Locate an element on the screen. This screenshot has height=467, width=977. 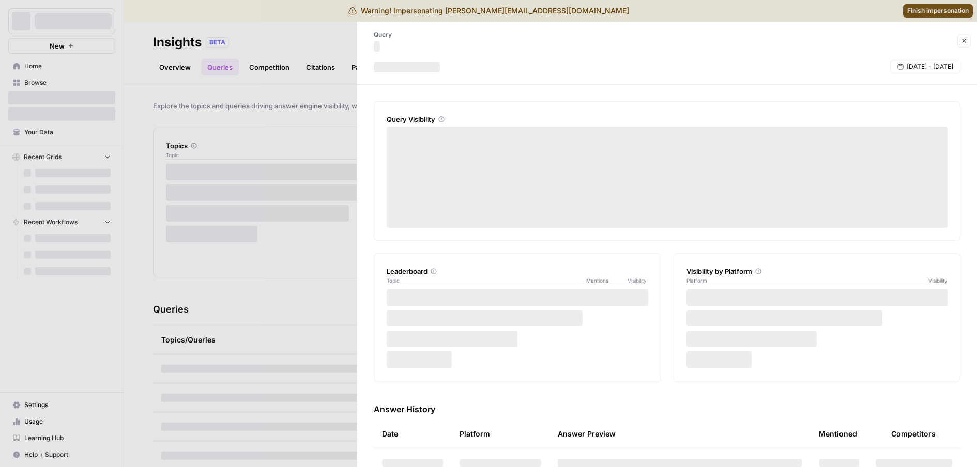
div: Visibility by Platform is located at coordinates (818, 271).